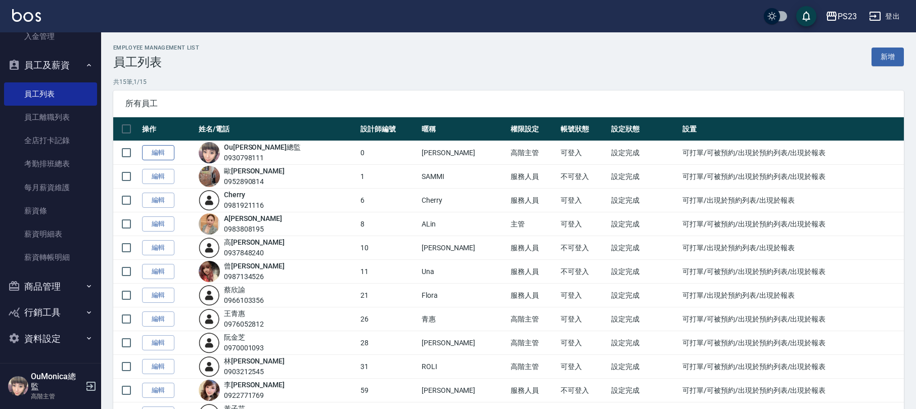 Image resolution: width=916 pixels, height=409 pixels. What do you see at coordinates (254, 182) in the screenshot?
I see `div: 0952890814` at bounding box center [254, 182].